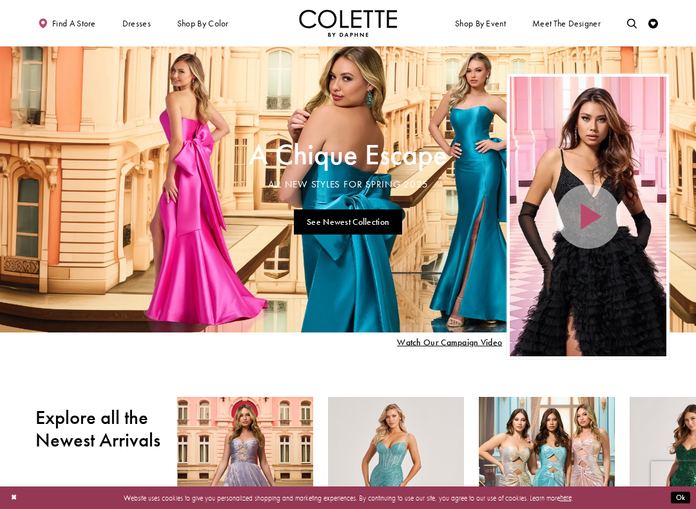  Describe the element at coordinates (137, 23) in the screenshot. I see `span: Dresses` at that location.